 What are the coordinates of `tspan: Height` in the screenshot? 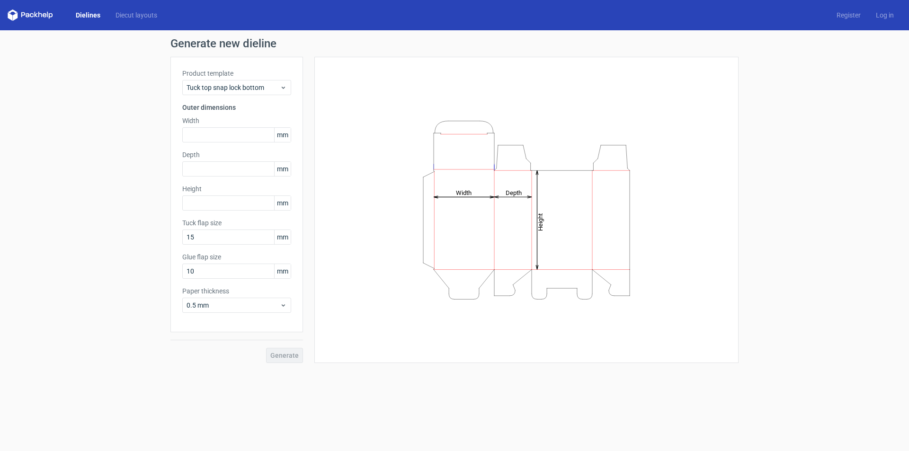 It's located at (540, 222).